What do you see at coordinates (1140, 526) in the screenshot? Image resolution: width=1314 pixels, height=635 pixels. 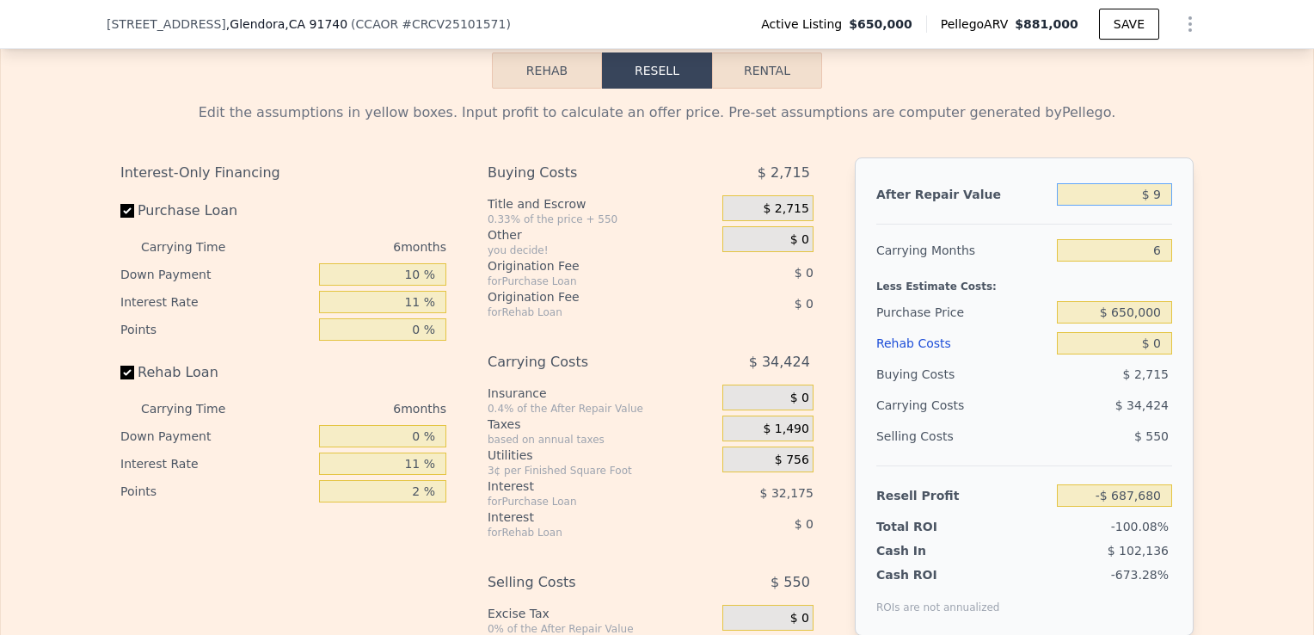 I see `span: -100.08%` at bounding box center [1140, 526].